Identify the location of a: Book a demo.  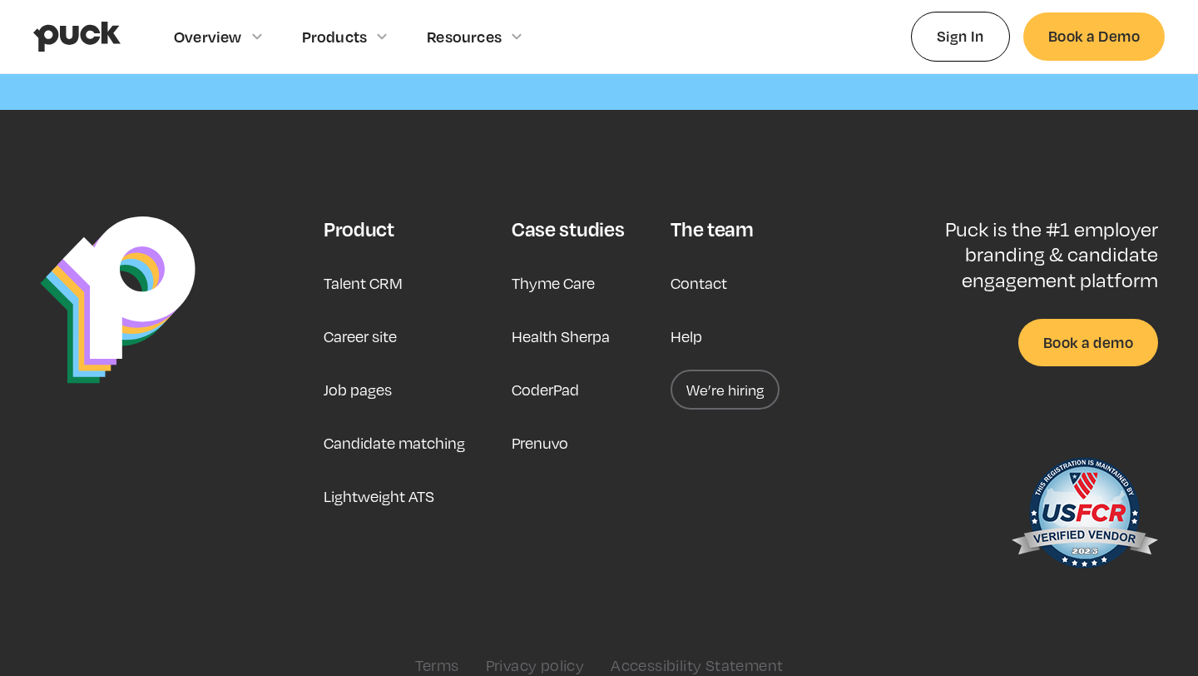
(1089, 342).